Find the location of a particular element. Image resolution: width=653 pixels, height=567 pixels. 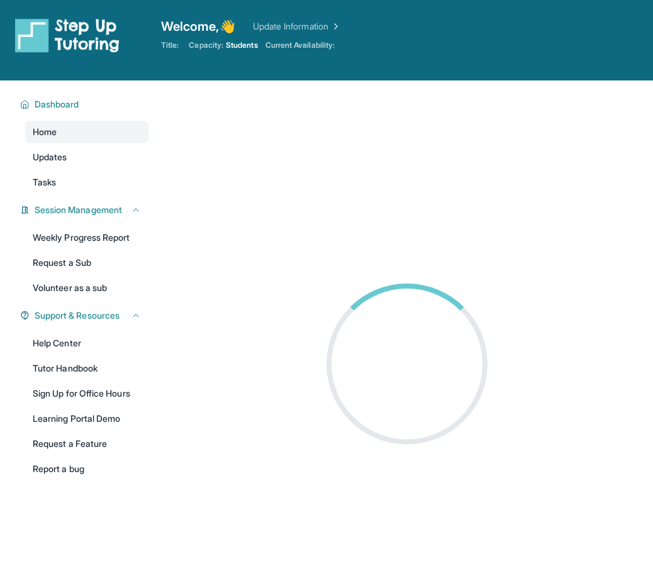

a: Learning Portal Demo is located at coordinates (87, 419).